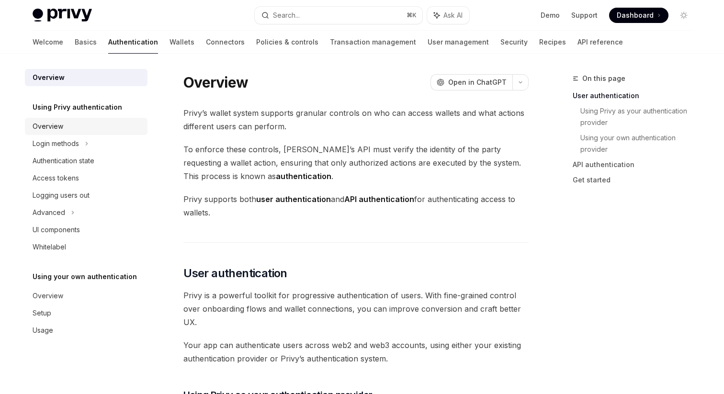 This screenshot has width=724, height=394. What do you see at coordinates (471, 82) in the screenshot?
I see `button: Open in ChatGPT` at bounding box center [471, 82].